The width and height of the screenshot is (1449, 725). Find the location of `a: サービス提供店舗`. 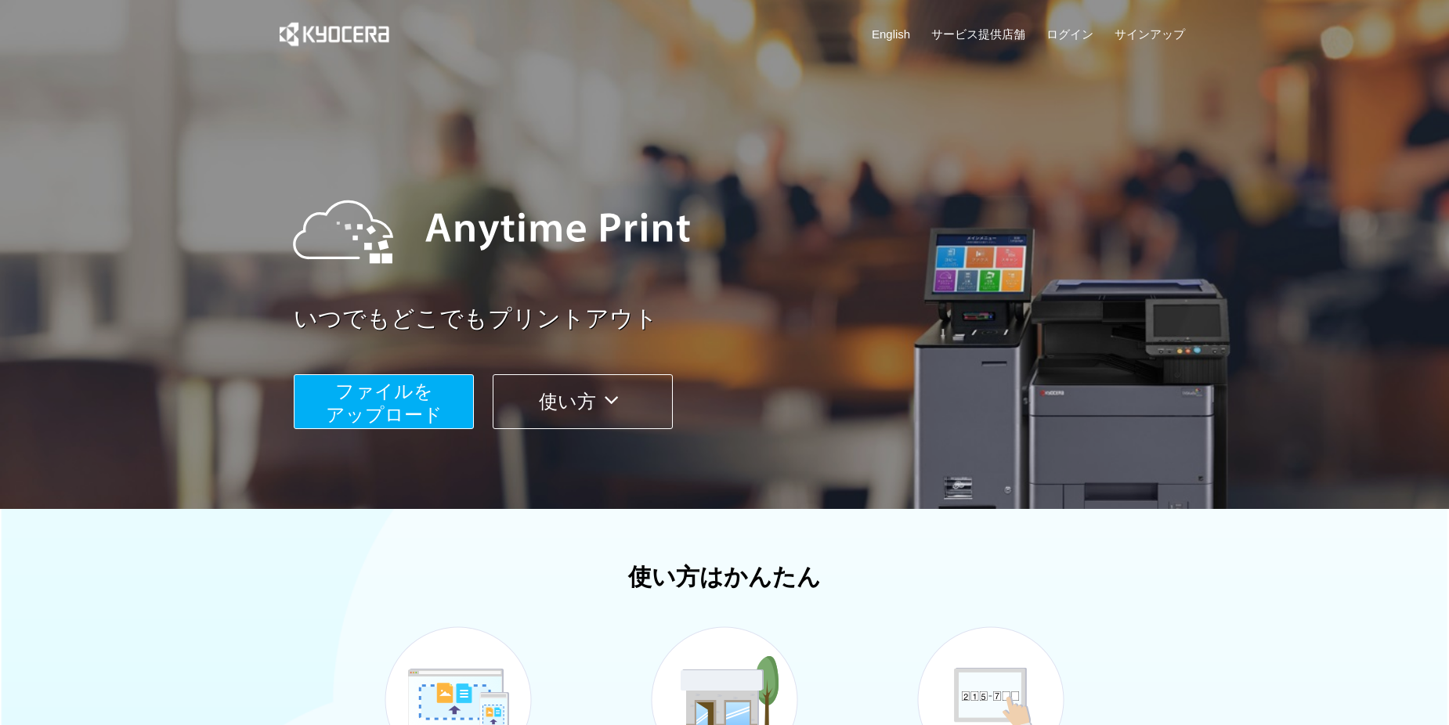

a: サービス提供店舗 is located at coordinates (978, 34).